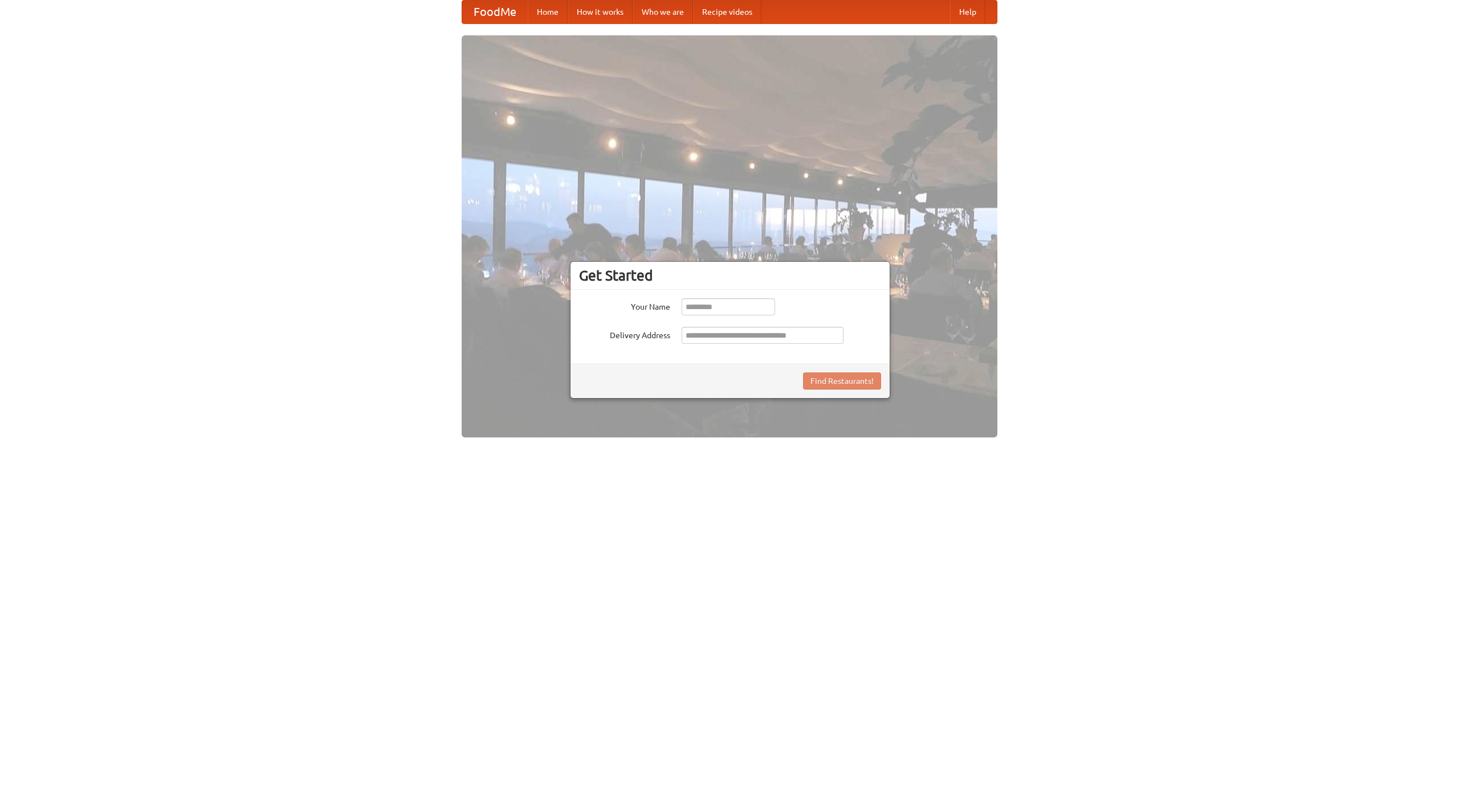 This screenshot has width=1459, height=807. I want to click on label: Delivery Address, so click(625, 333).